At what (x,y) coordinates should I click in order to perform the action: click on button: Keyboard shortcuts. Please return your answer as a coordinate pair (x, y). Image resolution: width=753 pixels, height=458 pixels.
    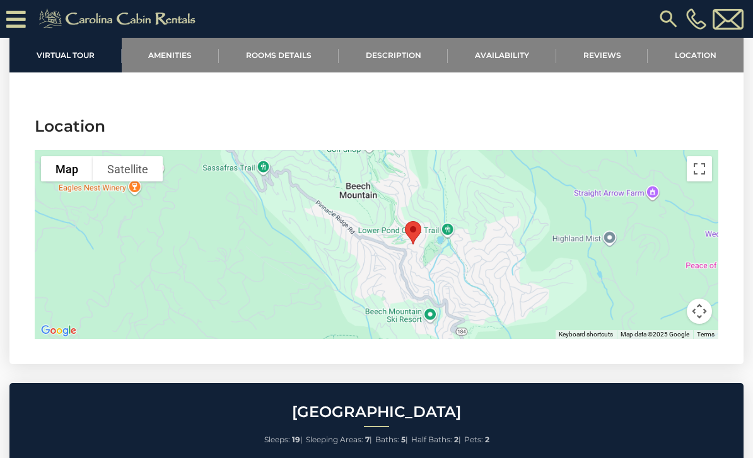
    Looking at the image, I should click on (586, 335).